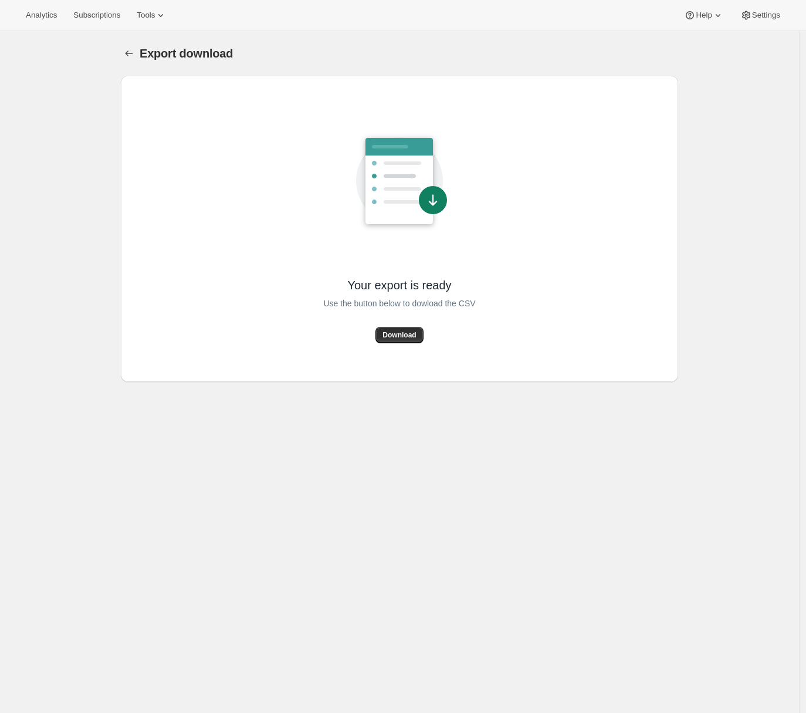 The image size is (806, 713). I want to click on button: Subscriptions, so click(97, 15).